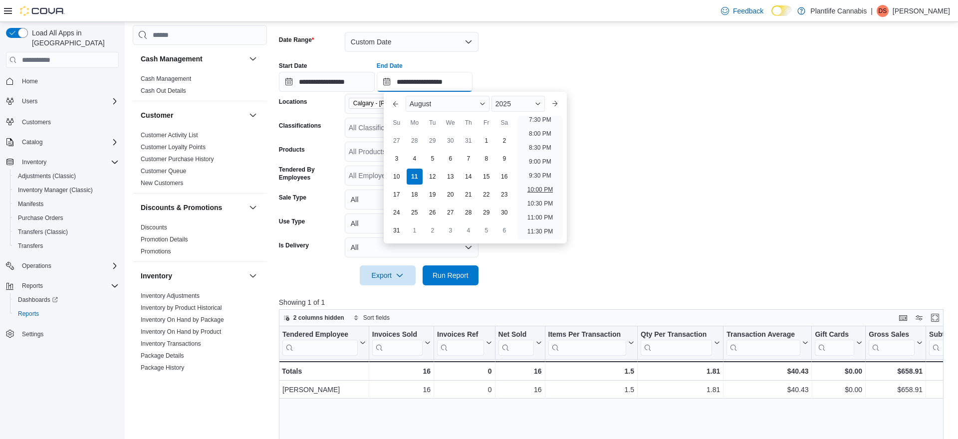 This screenshot has width=958, height=439. I want to click on input: Dark Mode, so click(782, 10).